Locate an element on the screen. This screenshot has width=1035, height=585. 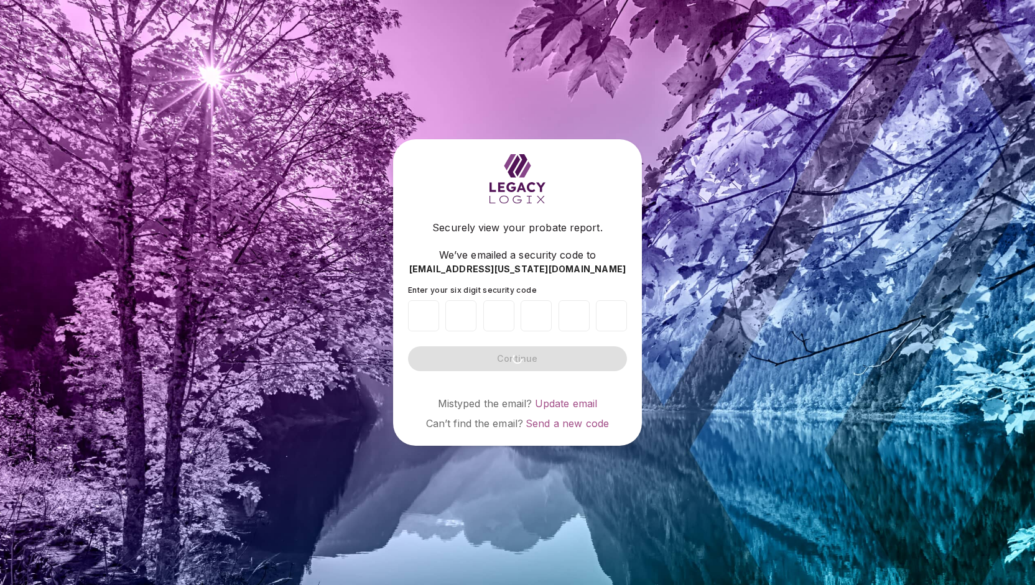
span: Mistyped the email? is located at coordinates (485, 403).